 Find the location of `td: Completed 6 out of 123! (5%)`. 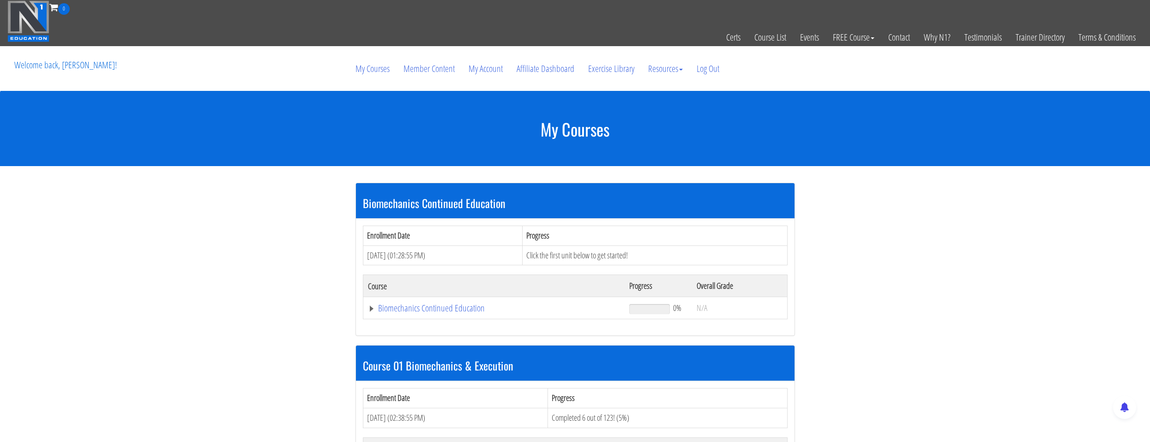

td: Completed 6 out of 123! (5%) is located at coordinates (667, 418).